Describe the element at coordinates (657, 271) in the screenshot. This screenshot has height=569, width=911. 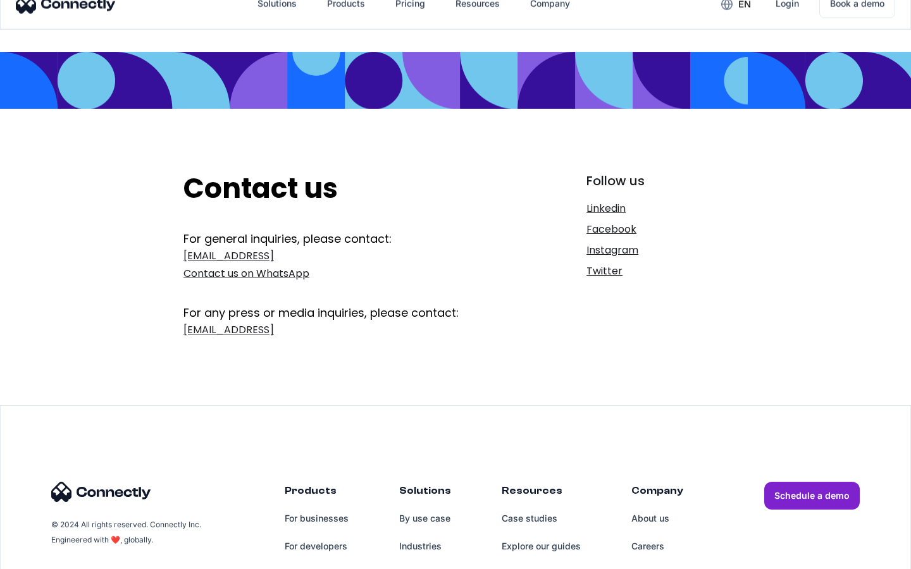
I see `a: Twitter` at that location.